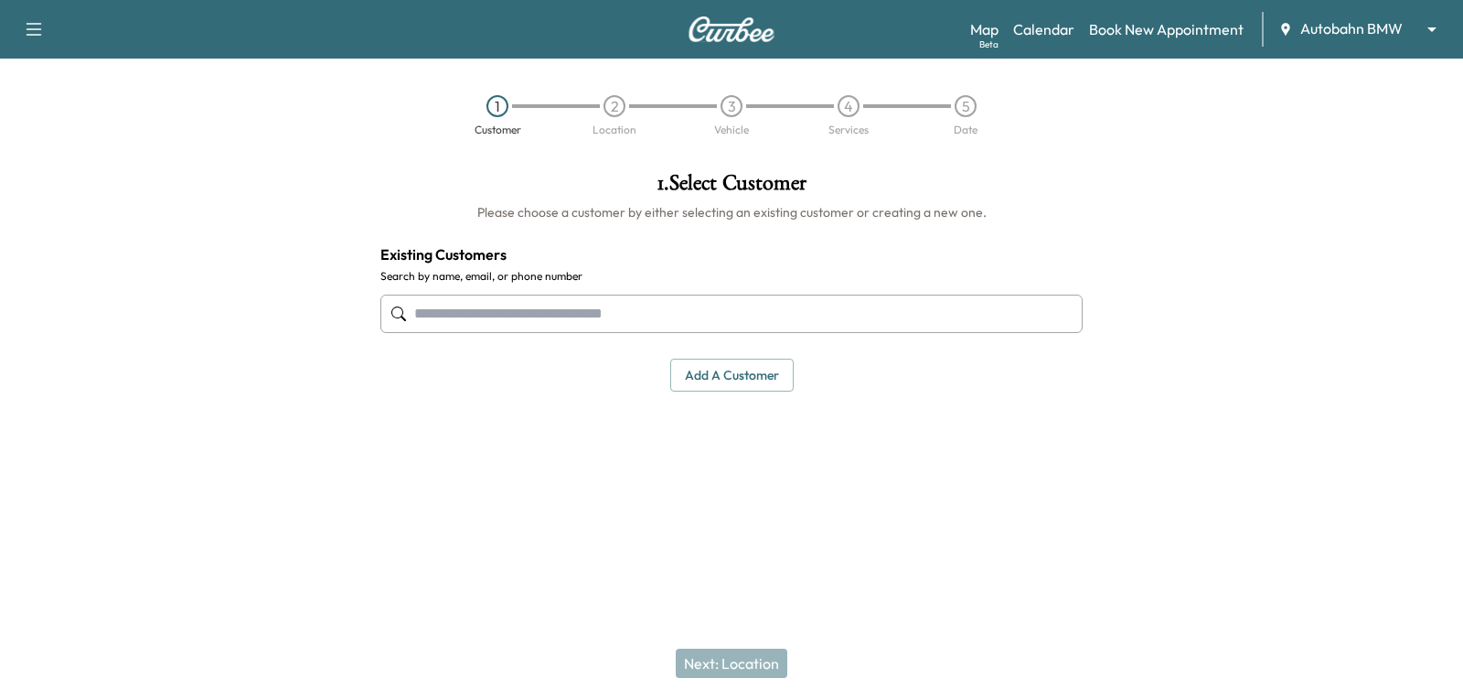 Image resolution: width=1463 pixels, height=700 pixels. I want to click on h4: Existing Customers, so click(732, 254).